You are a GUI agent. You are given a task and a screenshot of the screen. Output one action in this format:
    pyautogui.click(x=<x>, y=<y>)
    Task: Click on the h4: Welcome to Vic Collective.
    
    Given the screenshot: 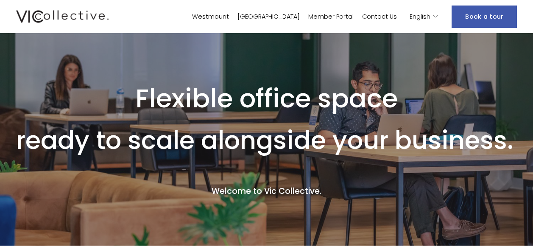 What is the action you would take?
    pyautogui.click(x=267, y=191)
    